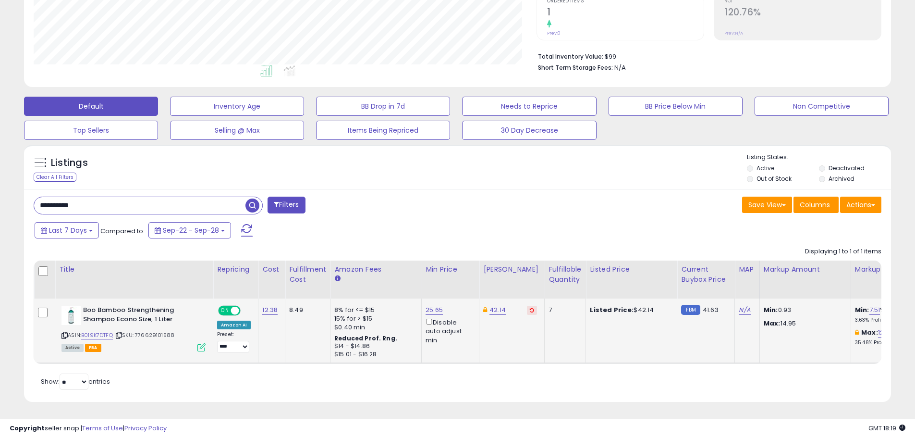  I want to click on small: FBM, so click(690, 309).